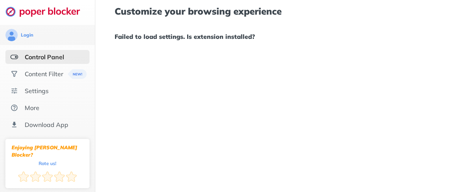 The width and height of the screenshot is (458, 192). What do you see at coordinates (47, 164) in the screenshot?
I see `div: Rate us!` at bounding box center [47, 164].